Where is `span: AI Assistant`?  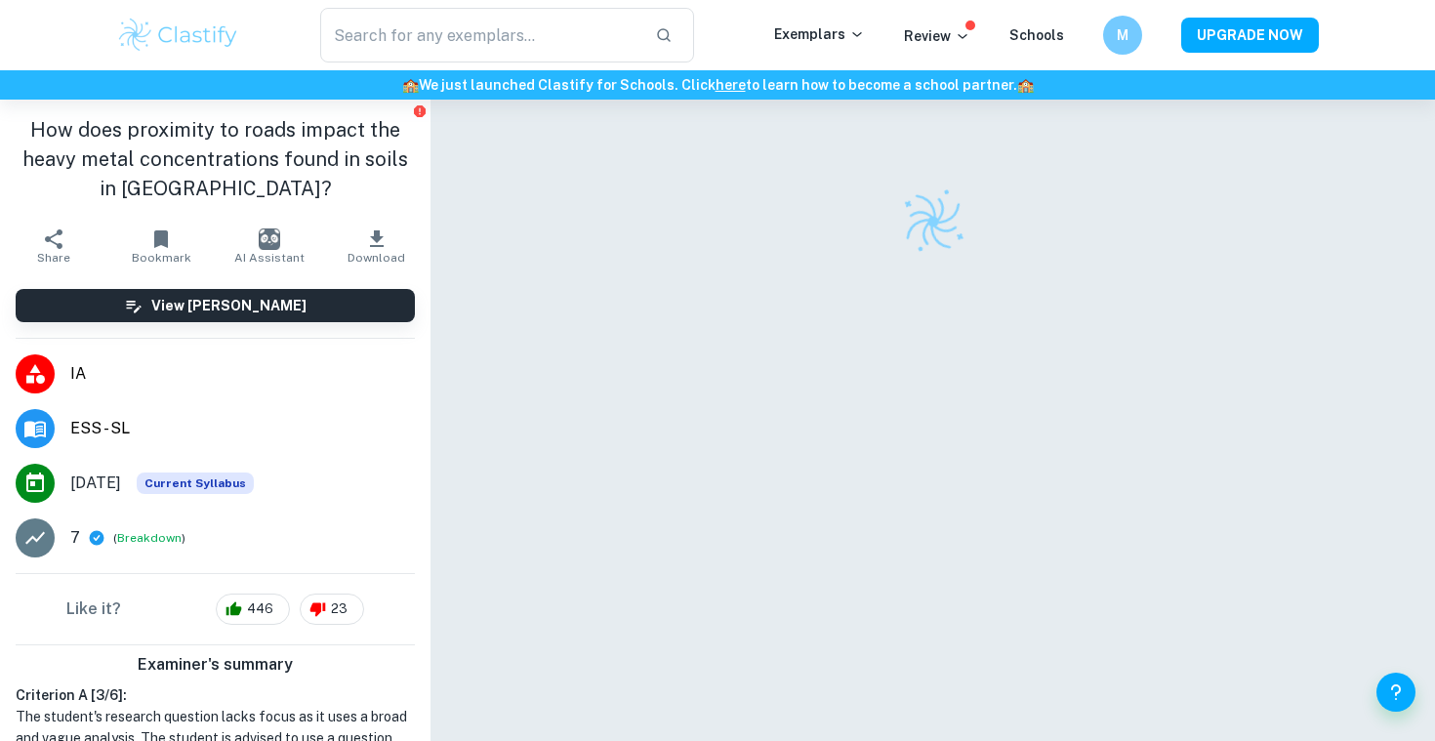 span: AI Assistant is located at coordinates (269, 258).